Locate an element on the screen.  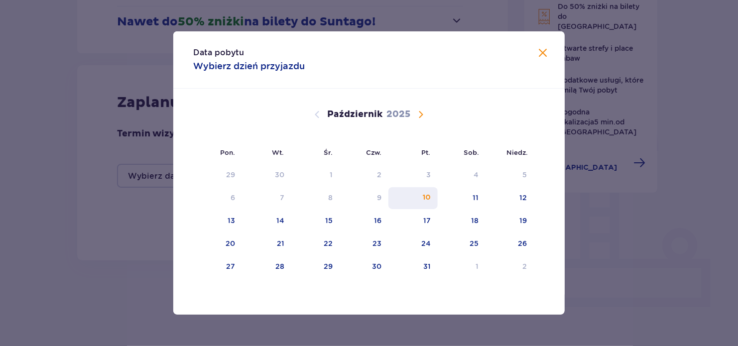
td: 18 is located at coordinates (461, 221).